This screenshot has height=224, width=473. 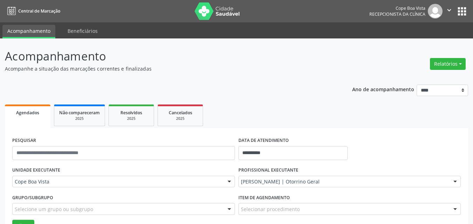 I want to click on div: Cope Boa Vista, so click(x=397, y=8).